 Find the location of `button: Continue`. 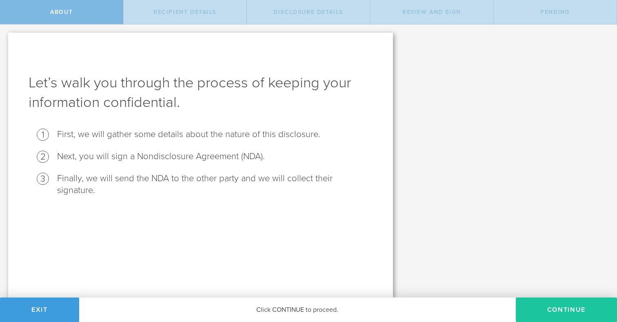

button: Continue is located at coordinates (567, 310).